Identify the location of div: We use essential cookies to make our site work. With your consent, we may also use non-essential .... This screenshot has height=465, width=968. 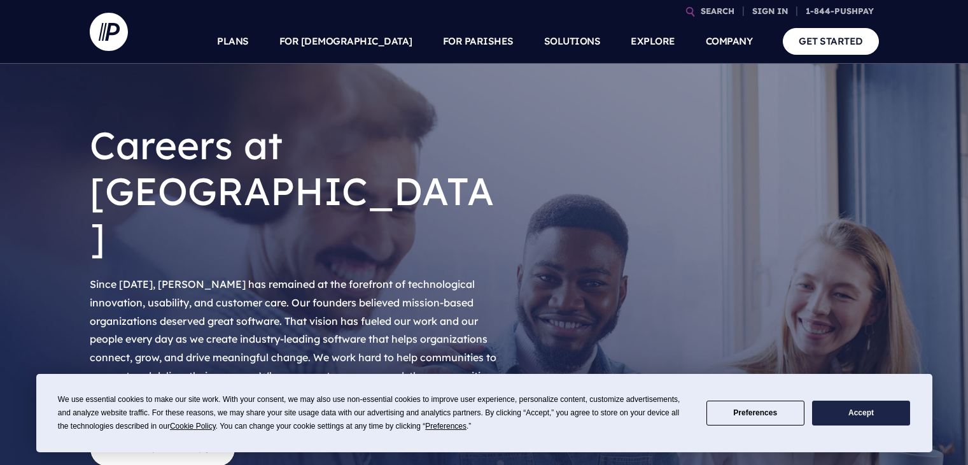
(374, 412).